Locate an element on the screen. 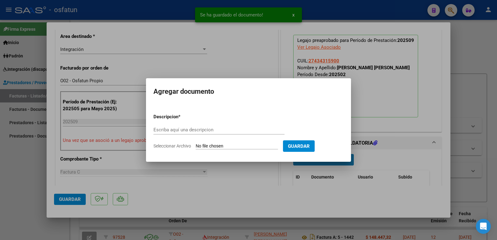  h2: Agregar documento is located at coordinates (248, 92).